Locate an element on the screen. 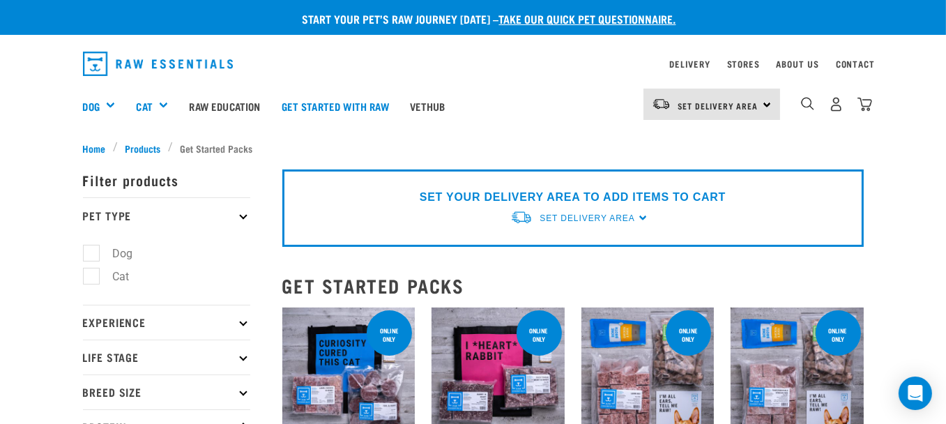 The image size is (946, 424). a: take our quick pet questionnaire. is located at coordinates (587, 18).